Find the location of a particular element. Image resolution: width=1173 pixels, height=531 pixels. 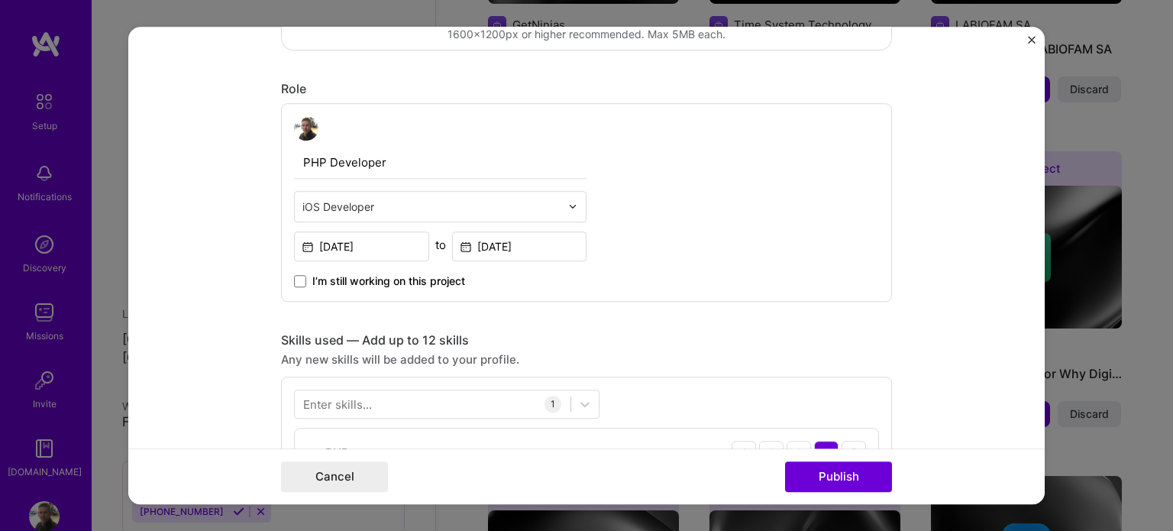

div: Any new skills will be added to your profile. is located at coordinates (587, 359).